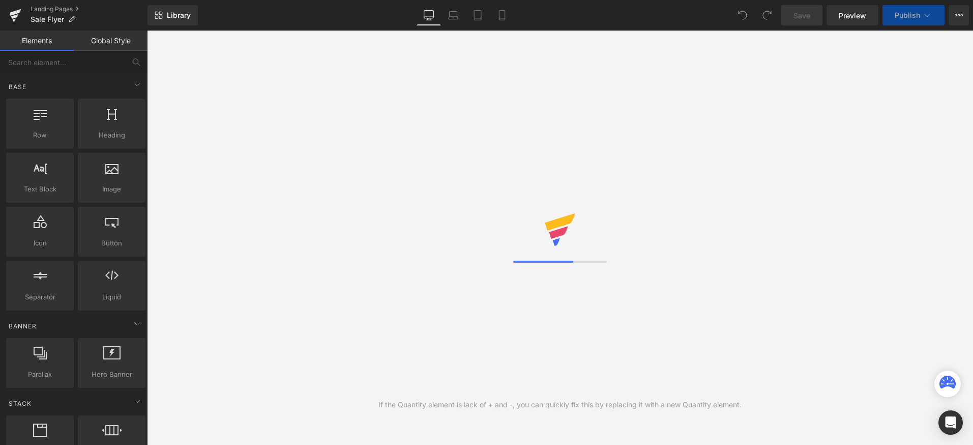 Image resolution: width=973 pixels, height=445 pixels. What do you see at coordinates (89, 9) in the screenshot?
I see `a: Landing Pages` at bounding box center [89, 9].